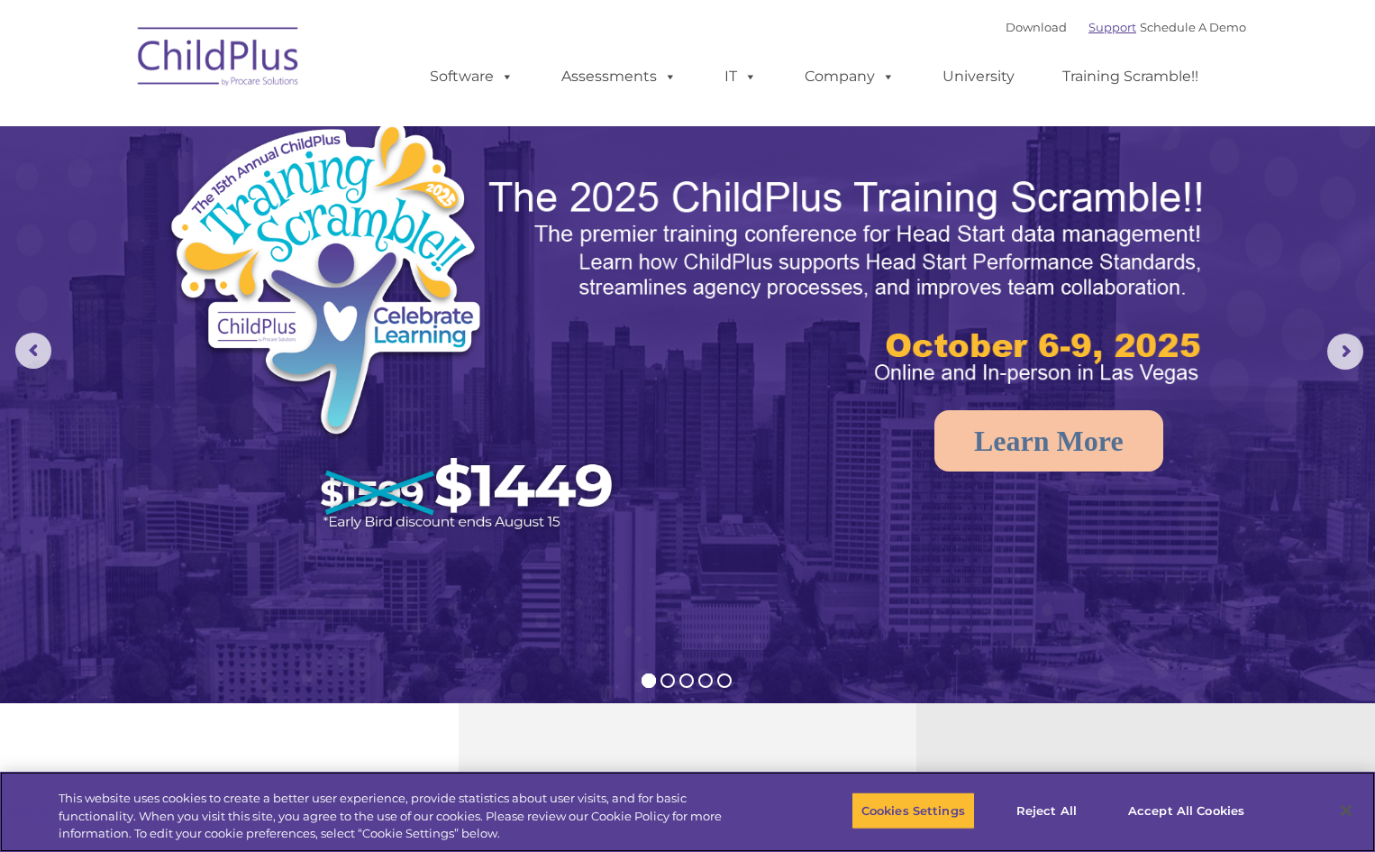  I want to click on button: Cookies Settings, so click(913, 810).